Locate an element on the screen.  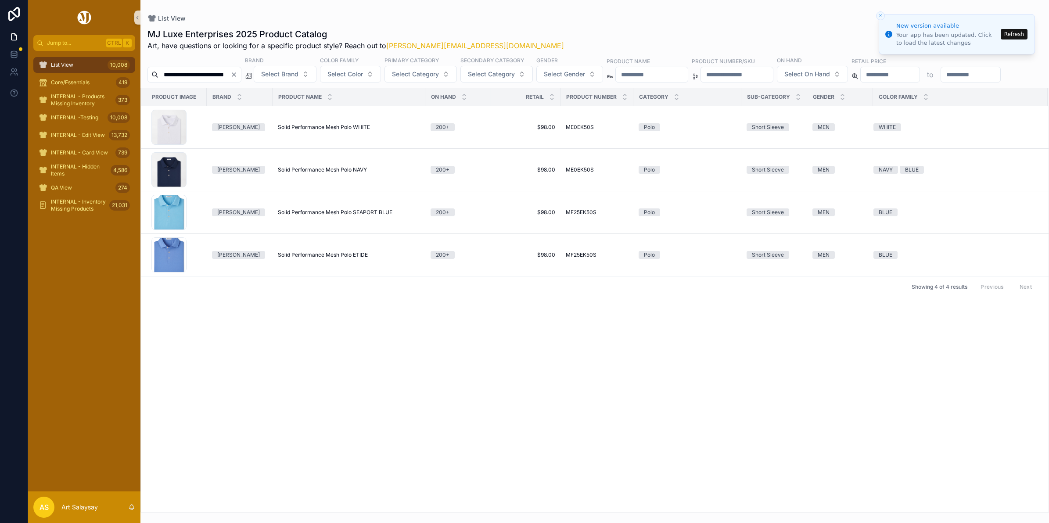
span: AS is located at coordinates (44, 507).